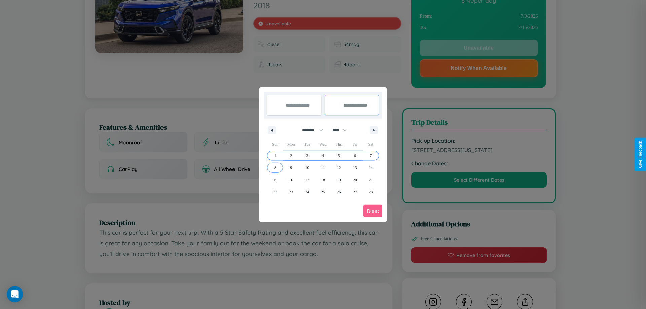 This screenshot has height=309, width=646. I want to click on span: Sat, so click(371, 144).